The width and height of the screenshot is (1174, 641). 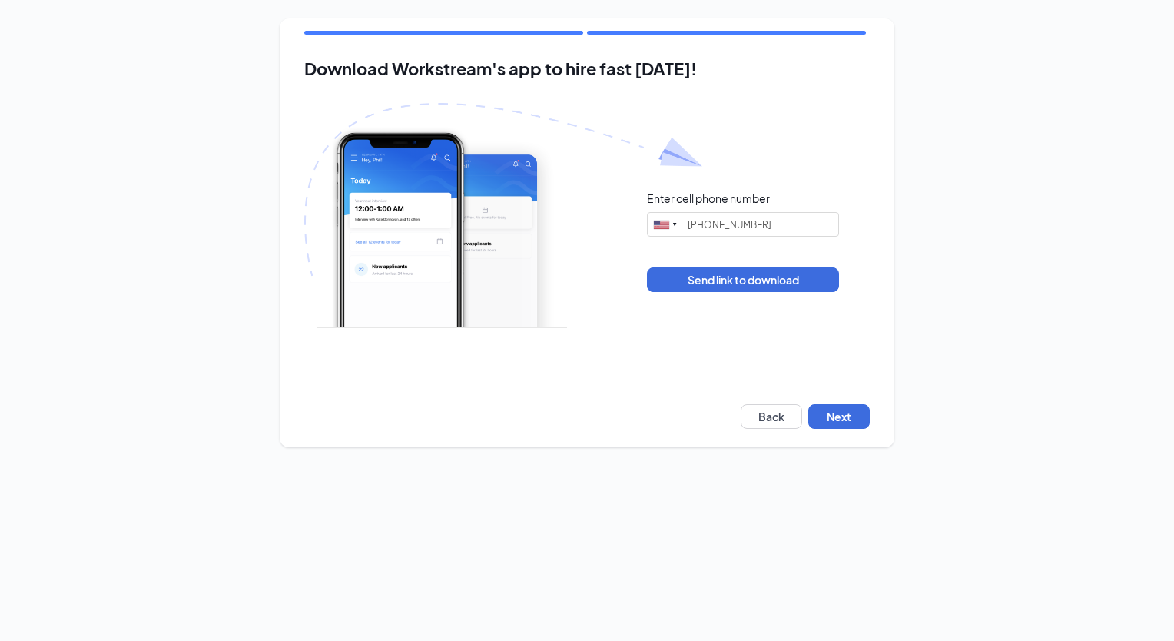 I want to click on div: Enter cell phone number, so click(x=708, y=198).